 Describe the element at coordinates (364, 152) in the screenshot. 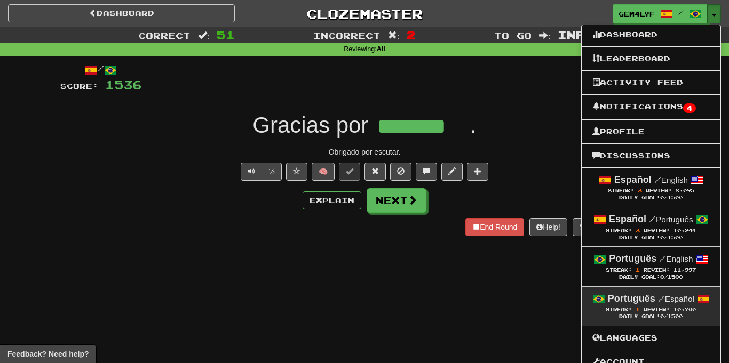

I see `div: Obrigado por escutar.` at that location.